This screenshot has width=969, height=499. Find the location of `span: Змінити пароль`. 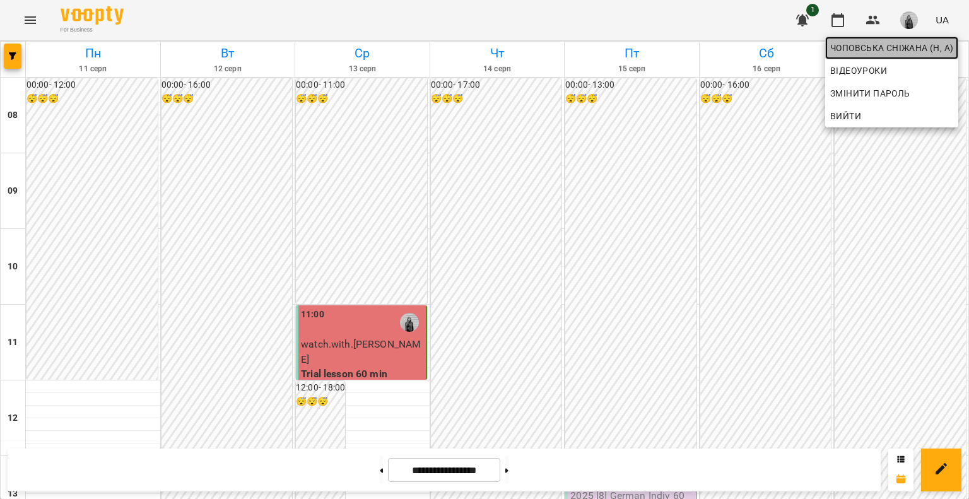

span: Змінити пароль is located at coordinates (892, 93).